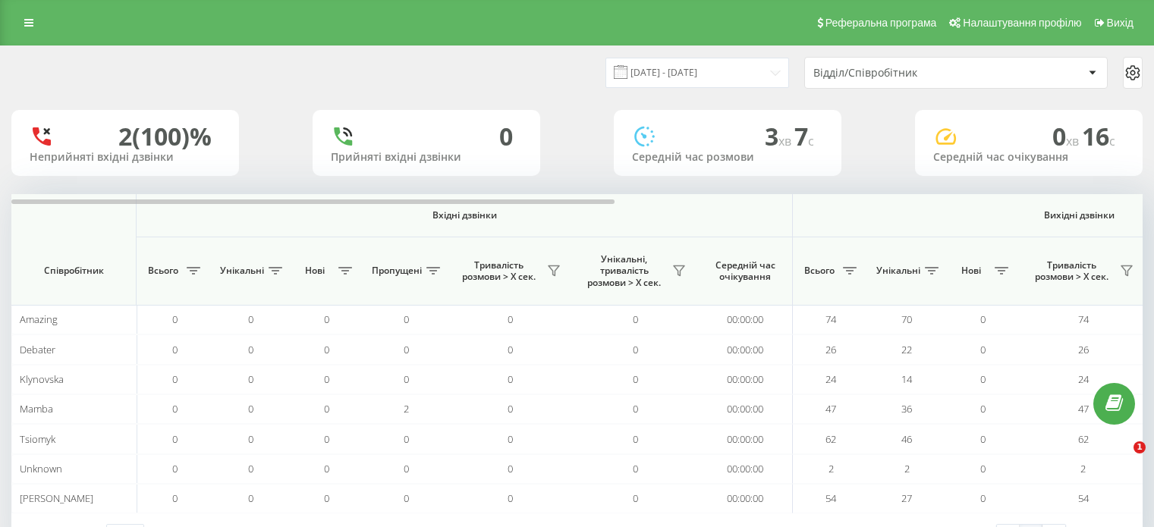 This screenshot has height=527, width=1154. I want to click on span: 1, so click(1140, 448).